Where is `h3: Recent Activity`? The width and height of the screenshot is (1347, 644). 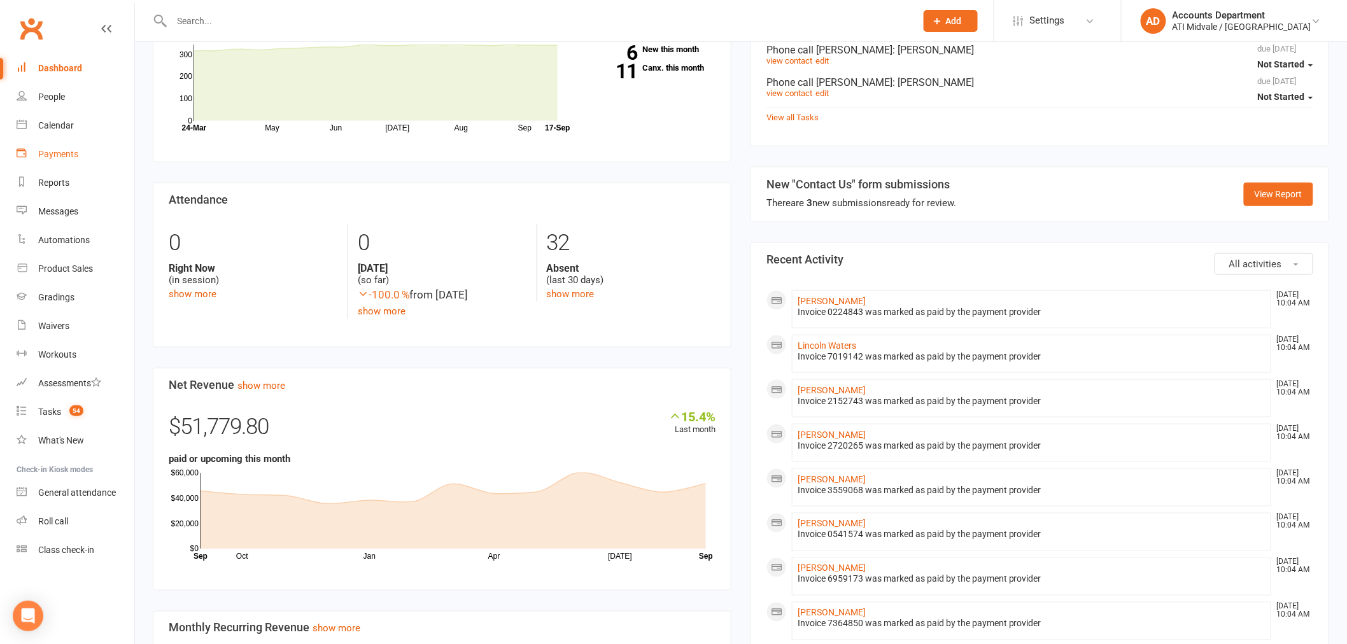 h3: Recent Activity is located at coordinates (1040, 260).